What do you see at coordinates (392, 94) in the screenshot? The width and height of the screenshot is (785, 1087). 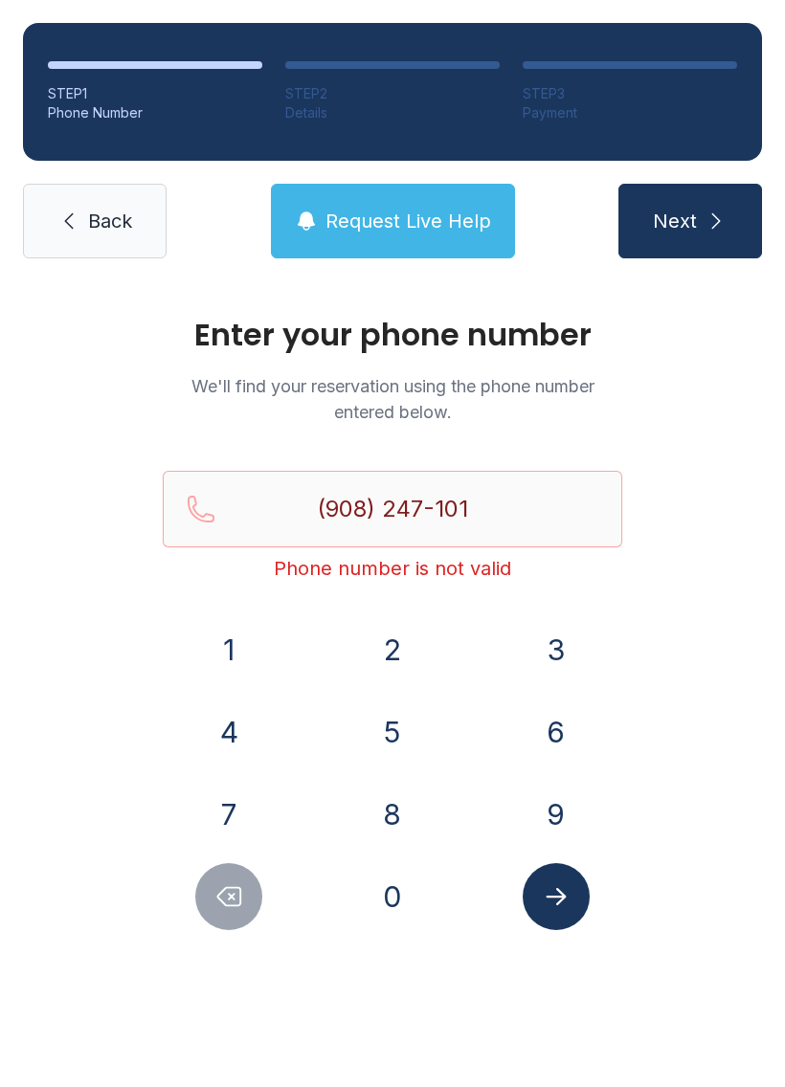 I see `div: STEP 2` at bounding box center [392, 94].